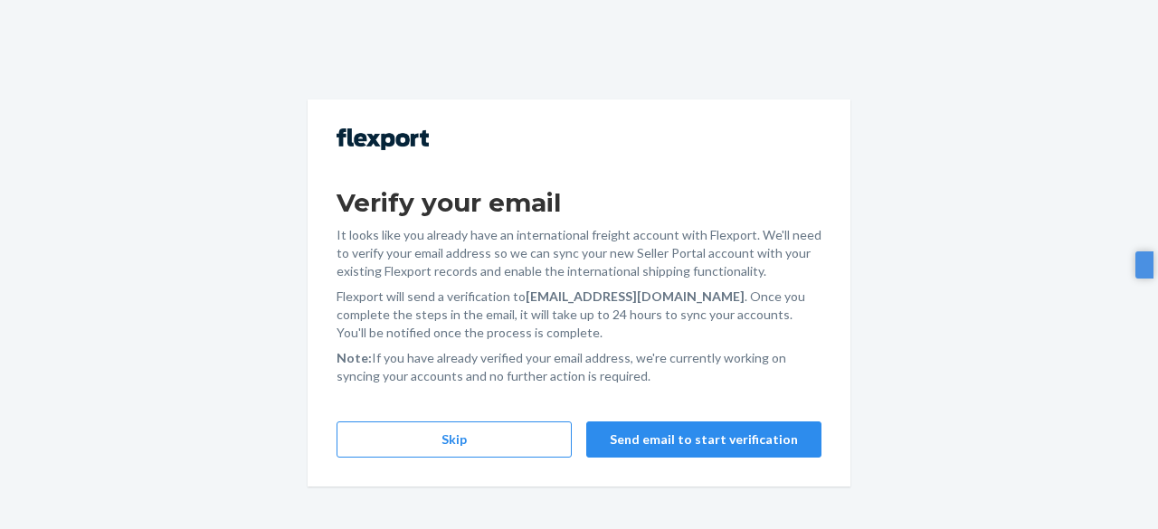 Image resolution: width=1158 pixels, height=529 pixels. What do you see at coordinates (579, 203) in the screenshot?
I see `h1: Verify your email` at bounding box center [579, 203].